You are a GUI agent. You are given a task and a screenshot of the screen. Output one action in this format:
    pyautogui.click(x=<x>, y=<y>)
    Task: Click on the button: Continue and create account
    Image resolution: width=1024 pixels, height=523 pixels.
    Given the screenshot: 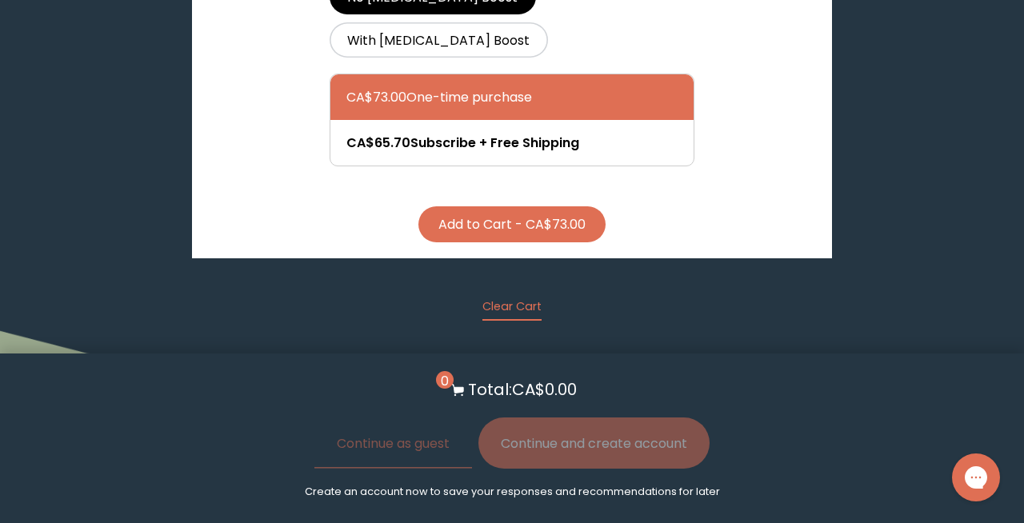 What is the action you would take?
    pyautogui.click(x=594, y=443)
    